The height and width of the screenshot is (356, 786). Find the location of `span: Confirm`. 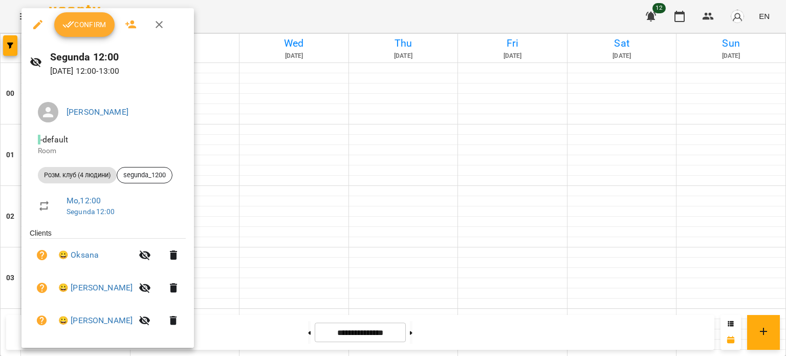

span: Confirm is located at coordinates (84, 25).